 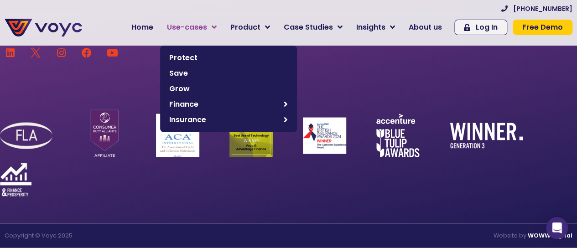 I want to click on span: Save, so click(x=228, y=73).